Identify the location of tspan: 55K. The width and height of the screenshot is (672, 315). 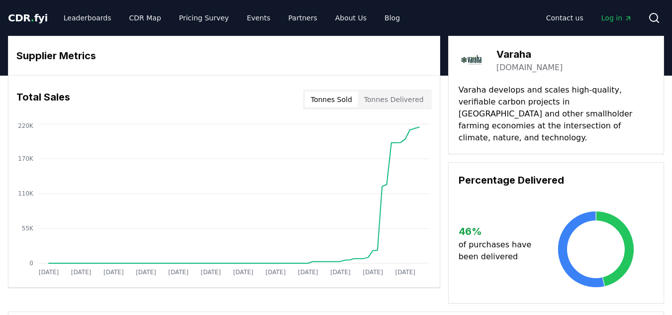
(28, 228).